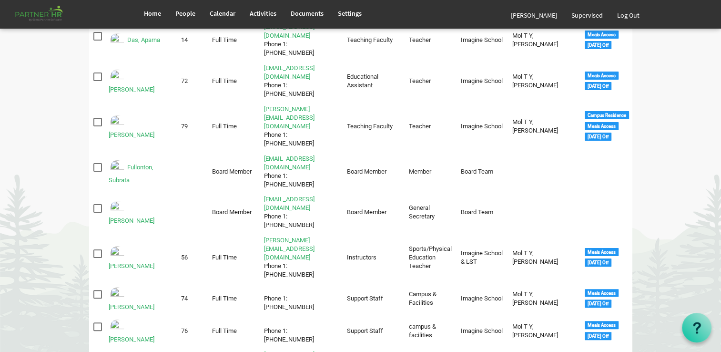  Describe the element at coordinates (141, 40) in the screenshot. I see `td: Das, Aparna is template cell column header Full Name` at that location.